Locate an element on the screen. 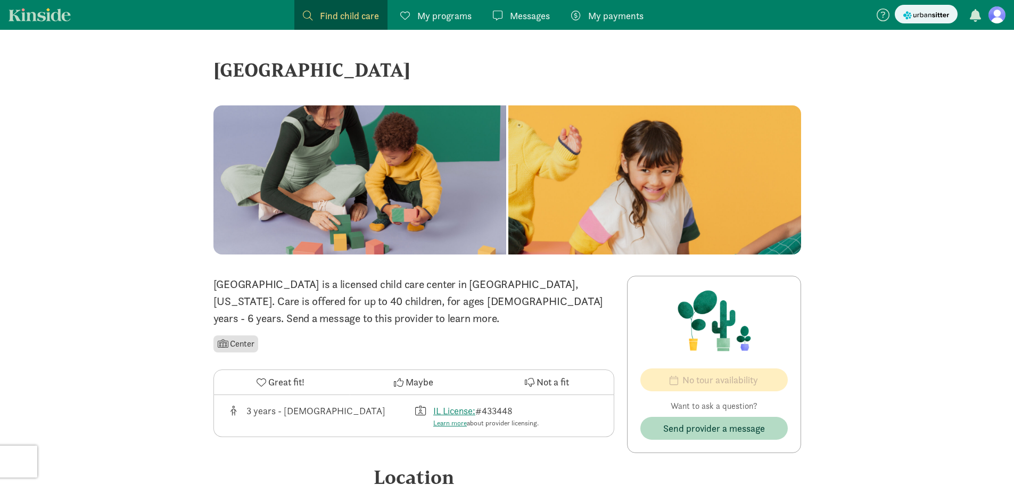  li: Center is located at coordinates (236, 344).